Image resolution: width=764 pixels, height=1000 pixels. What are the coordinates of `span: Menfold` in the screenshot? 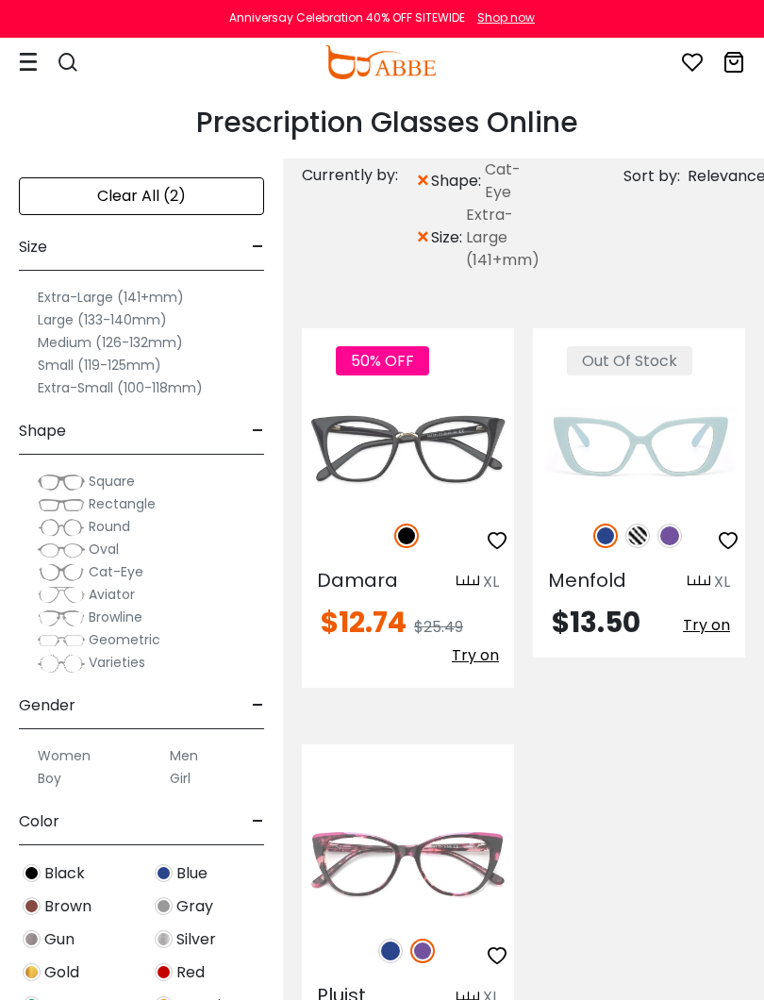 It's located at (587, 580).